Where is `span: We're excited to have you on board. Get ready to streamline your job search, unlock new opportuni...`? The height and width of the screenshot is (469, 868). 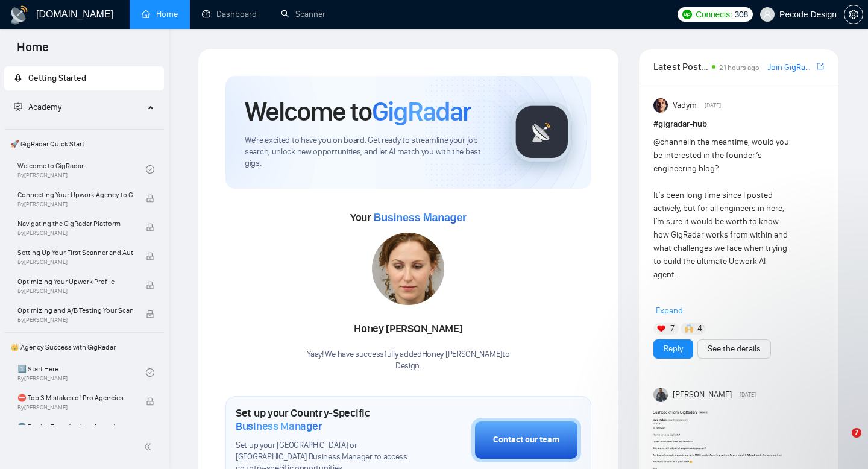
span: We're excited to have you on board. Get ready to streamline your job search, unlock new opportuni... is located at coordinates (368, 152).